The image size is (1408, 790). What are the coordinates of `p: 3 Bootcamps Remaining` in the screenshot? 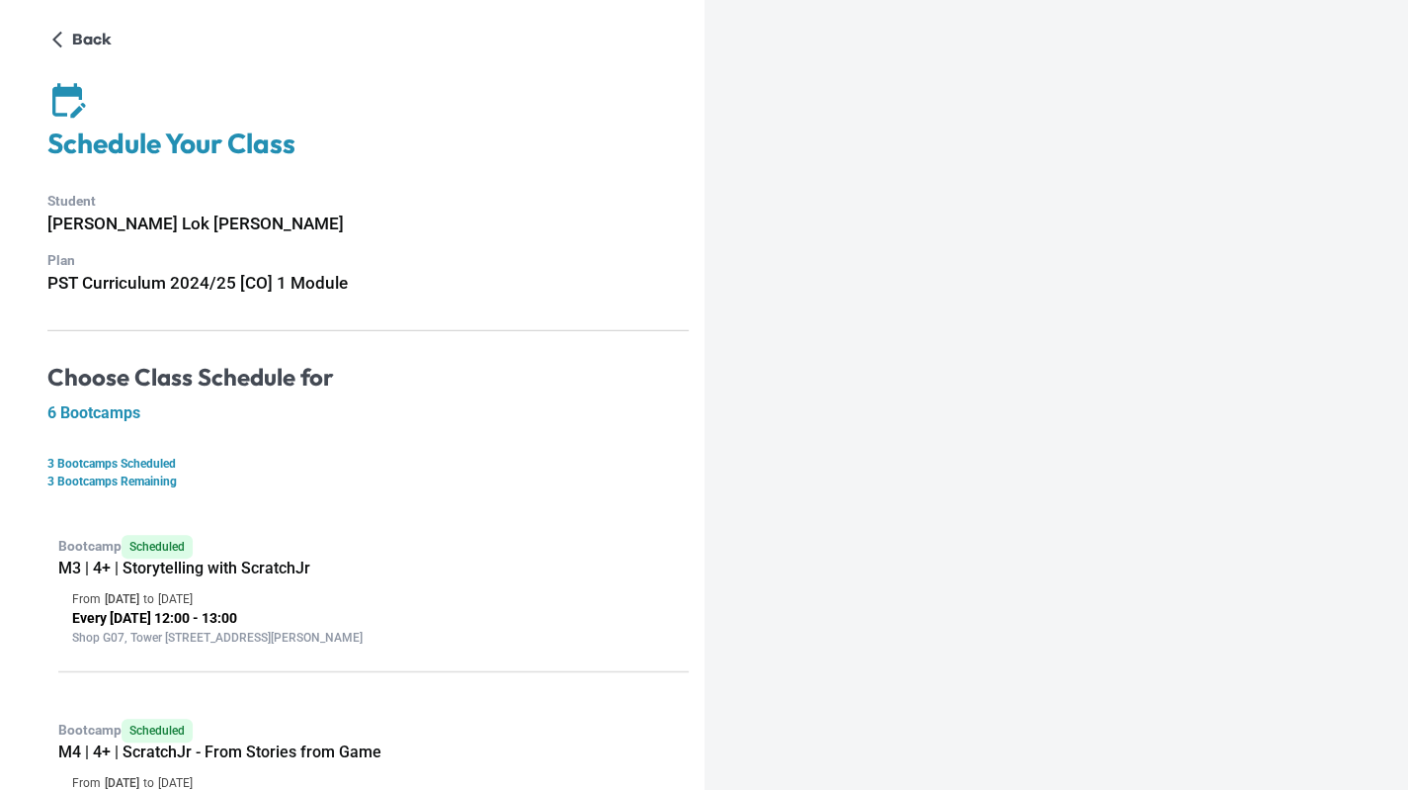 It's located at (368, 481).